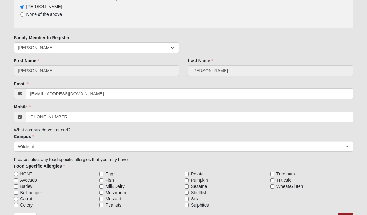 The image size is (367, 215). Describe the element at coordinates (187, 180) in the screenshot. I see `input: Pumpkin` at that location.